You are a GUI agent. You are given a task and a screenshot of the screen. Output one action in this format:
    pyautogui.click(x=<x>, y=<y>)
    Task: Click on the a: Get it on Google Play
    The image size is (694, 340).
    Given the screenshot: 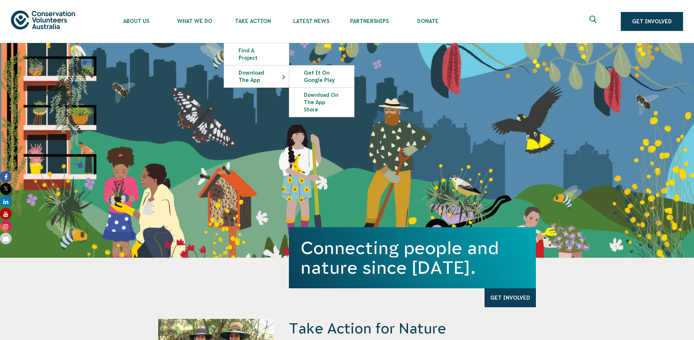 What is the action you would take?
    pyautogui.click(x=322, y=76)
    